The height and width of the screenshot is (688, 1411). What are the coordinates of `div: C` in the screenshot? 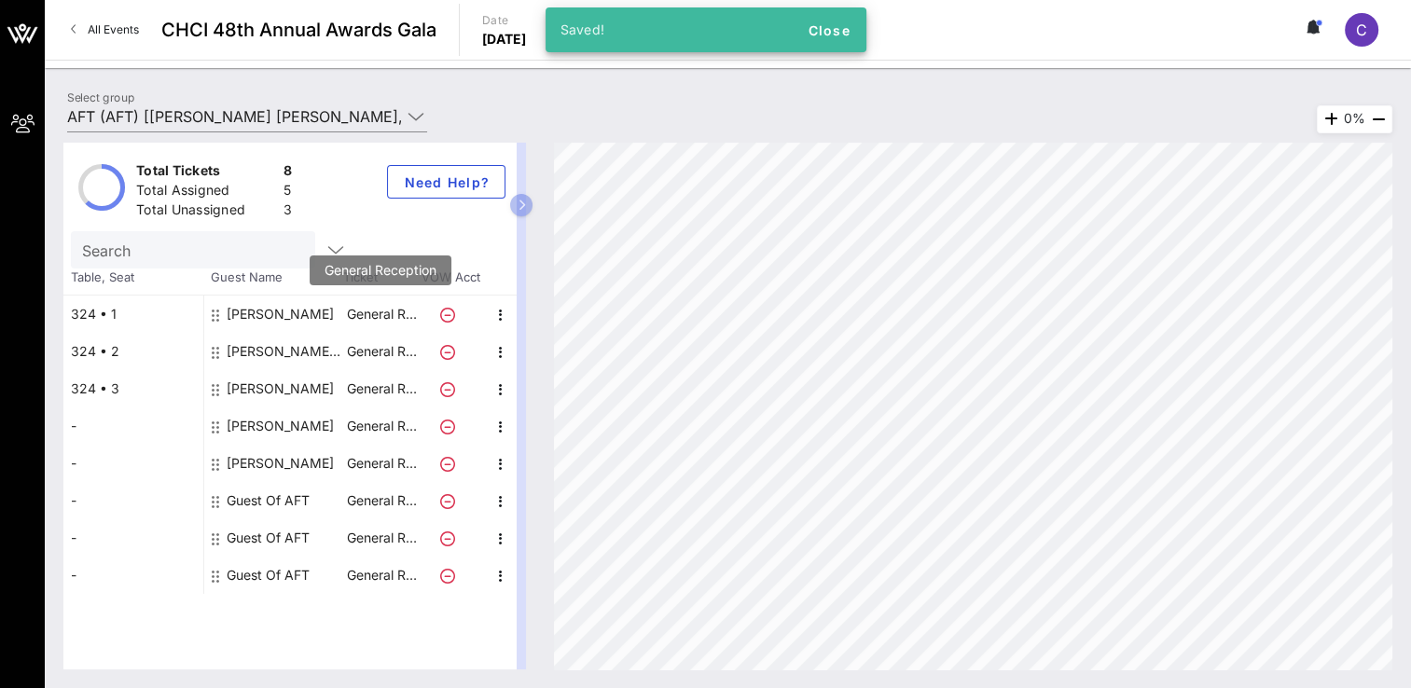 It's located at (1361, 30).